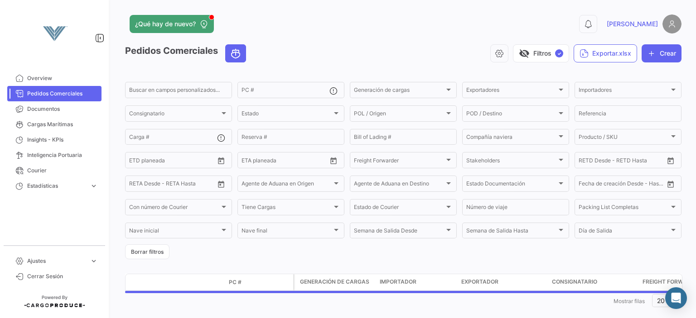 The height and width of the screenshot is (318, 696). Describe the element at coordinates (524, 53) in the screenshot. I see `span: visibility_off` at that location.